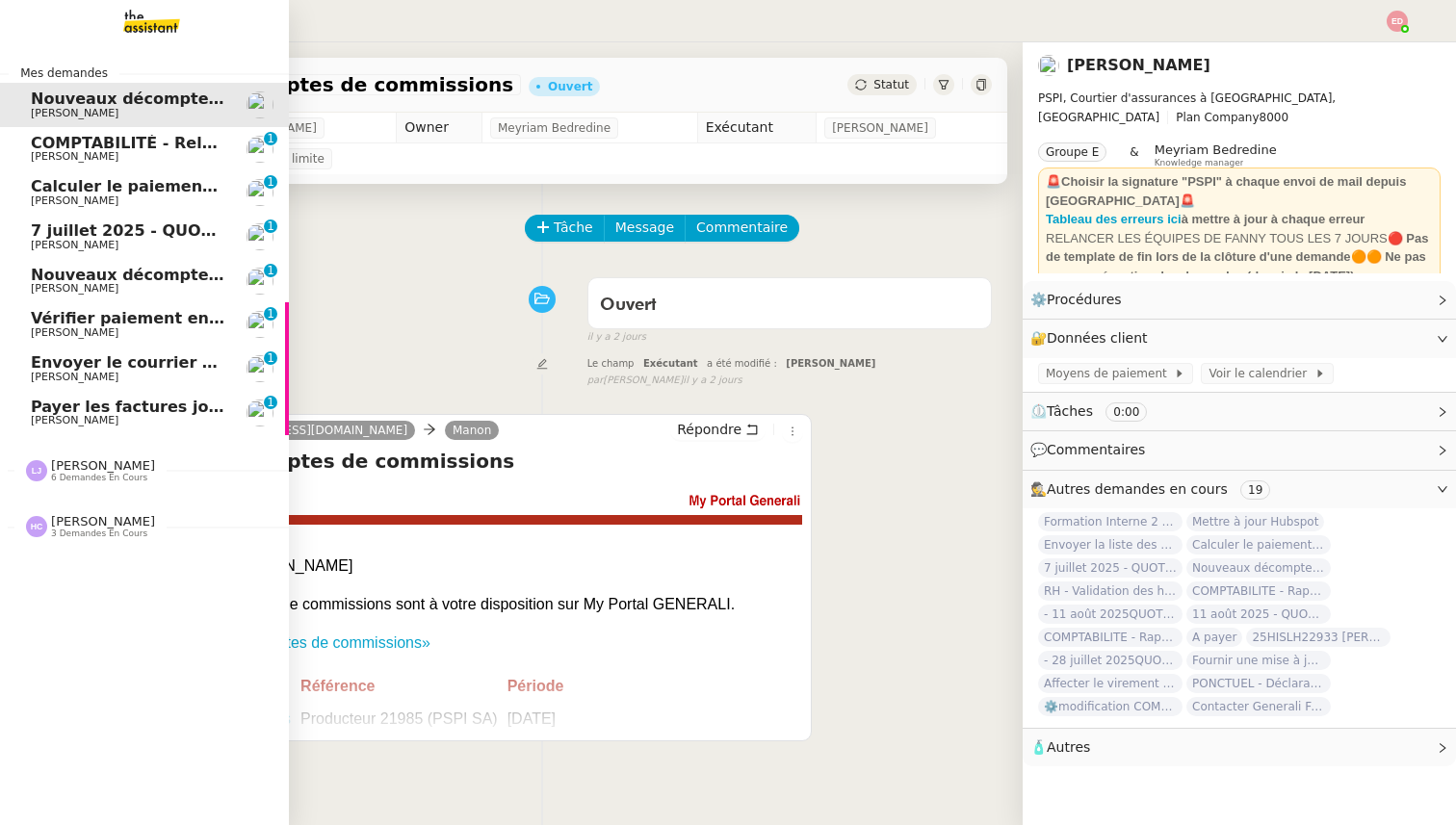 The width and height of the screenshot is (1456, 825). Describe the element at coordinates (64, 74) in the screenshot. I see `span: Mes demandes` at that location.